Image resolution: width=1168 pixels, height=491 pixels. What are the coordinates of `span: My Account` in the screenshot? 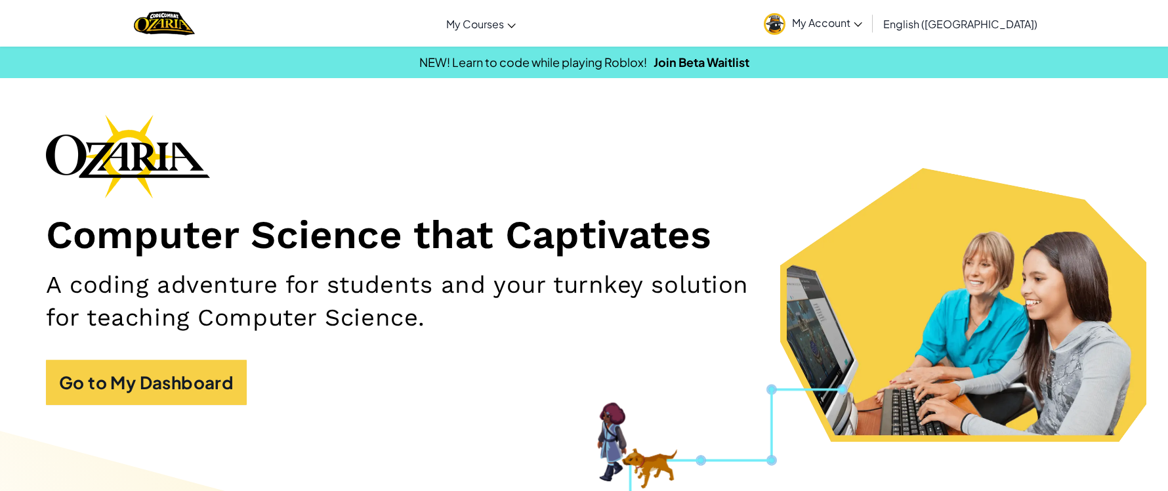 It's located at (827, 22).